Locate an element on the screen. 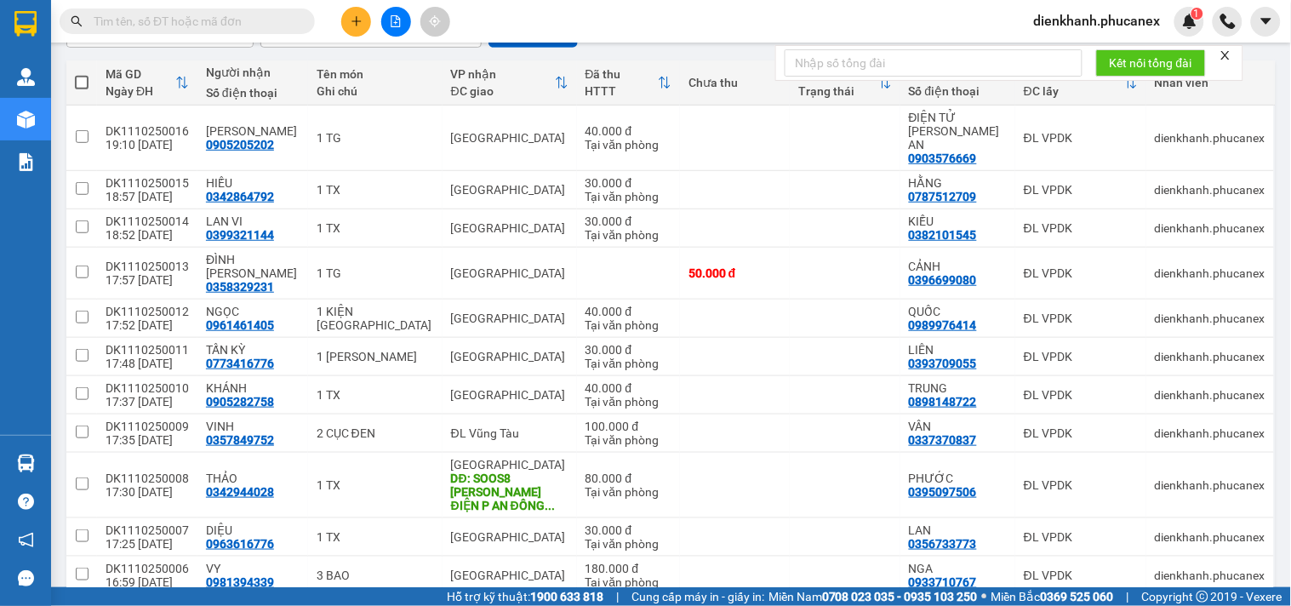  div: DĐ: SOOS8 TRẦN ĐIỆN P AN ĐÔNG -Q5 is located at coordinates (510, 492).